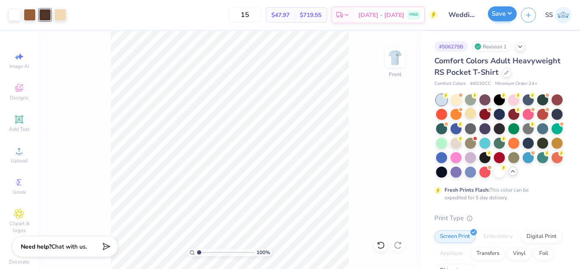 The image size is (580, 269). I want to click on span: Upload, so click(19, 160).